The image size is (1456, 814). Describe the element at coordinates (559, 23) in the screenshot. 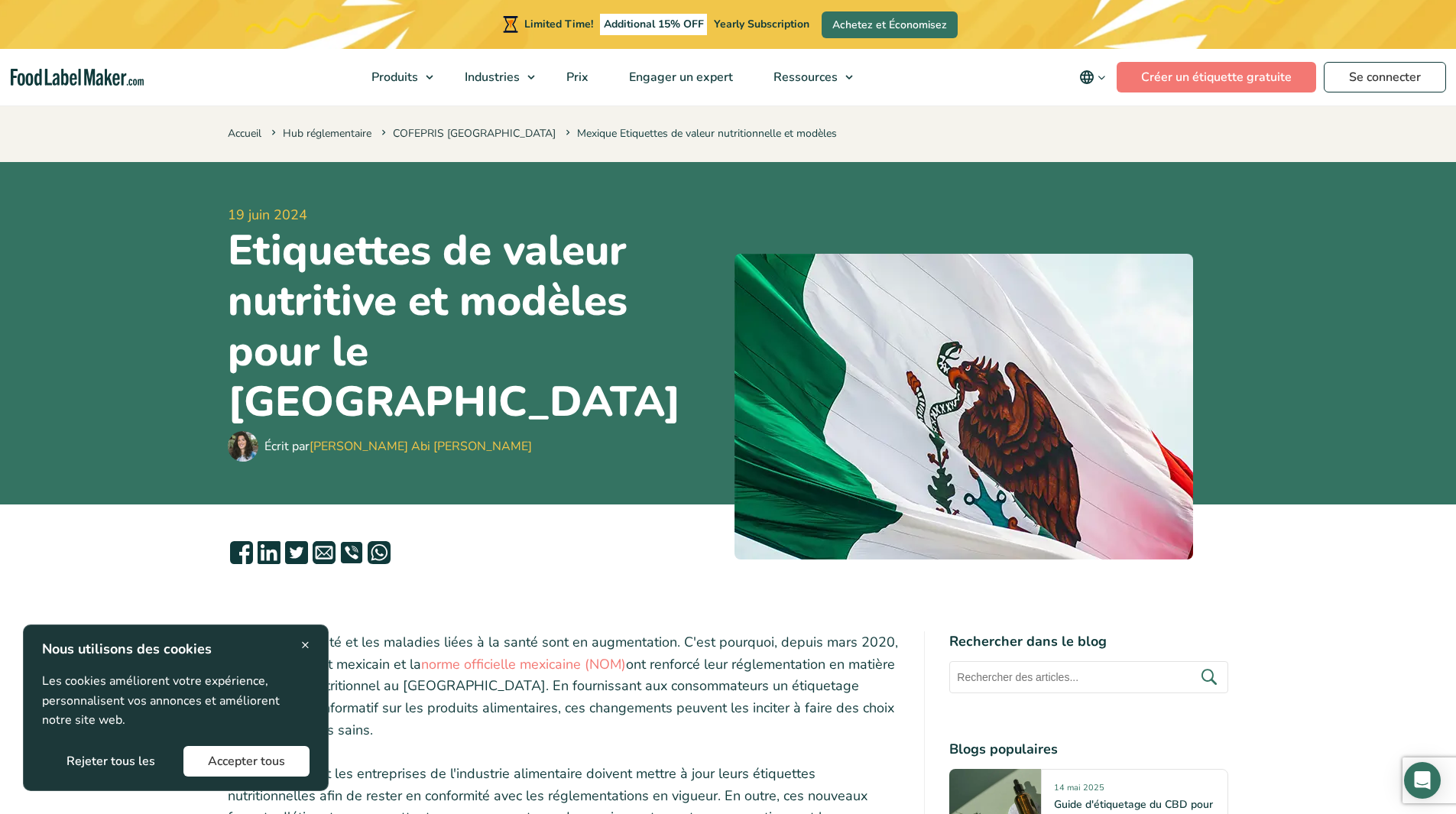

I see `span: Limited Time!` at that location.